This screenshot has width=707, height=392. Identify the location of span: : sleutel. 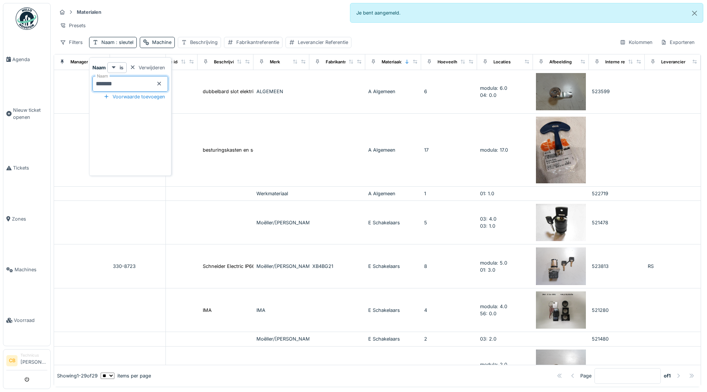
(124, 42).